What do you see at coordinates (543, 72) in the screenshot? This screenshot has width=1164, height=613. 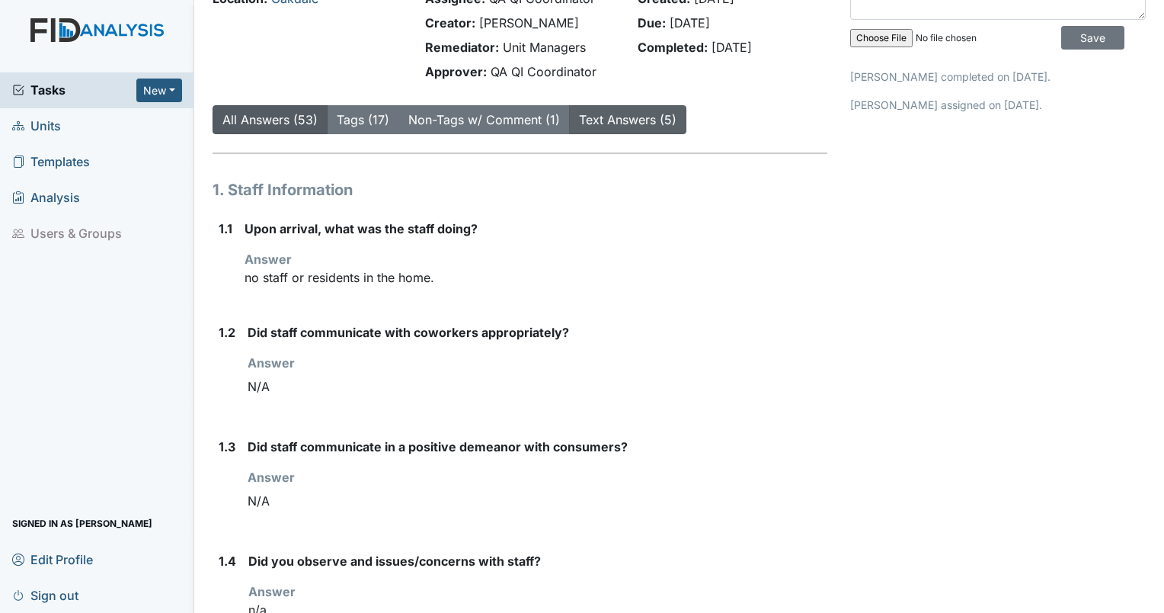 I see `span: QA QI Coordinator` at bounding box center [543, 72].